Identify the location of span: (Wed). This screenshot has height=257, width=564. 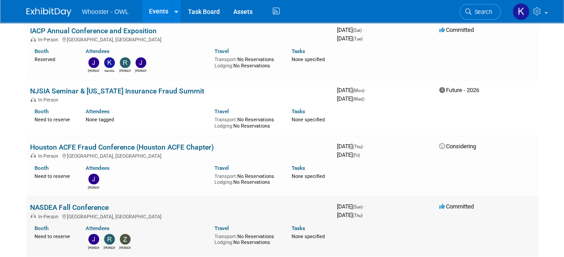
(359, 99).